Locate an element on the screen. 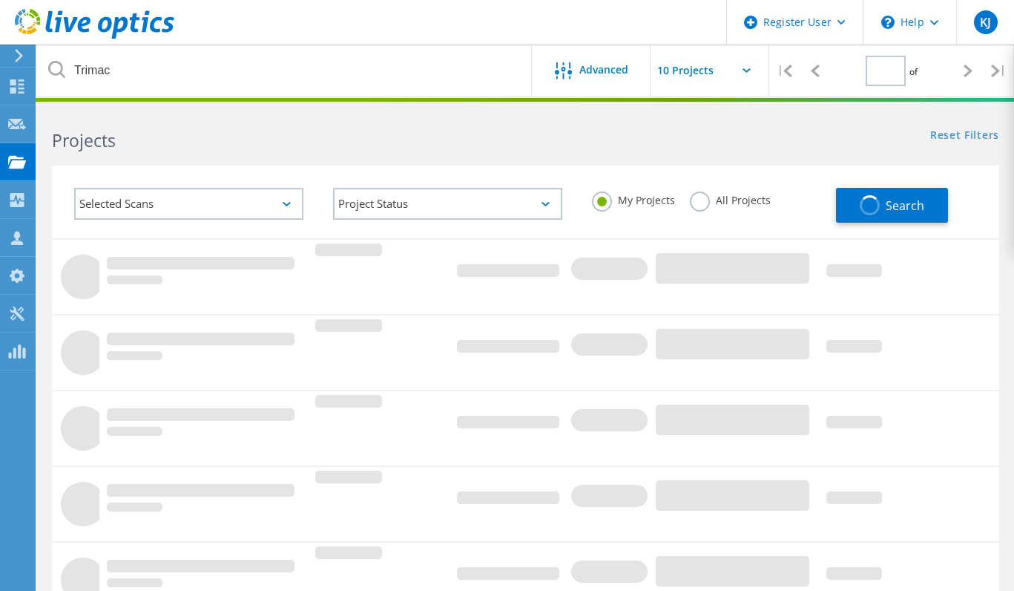 The height and width of the screenshot is (591, 1014). button: Search is located at coordinates (892, 205).